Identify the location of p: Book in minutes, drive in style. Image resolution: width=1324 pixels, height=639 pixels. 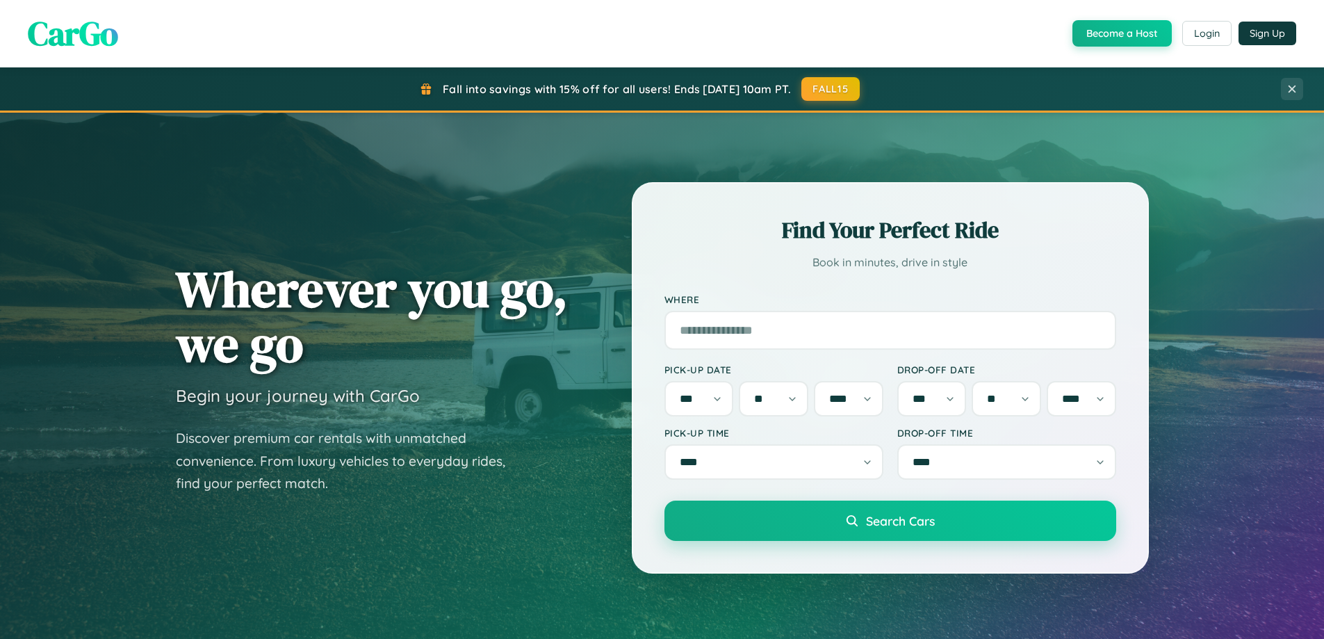
(891, 262).